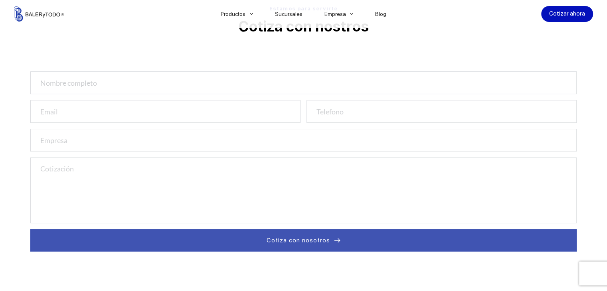 The width and height of the screenshot is (607, 291). Describe the element at coordinates (441, 111) in the screenshot. I see `input: Telefono` at that location.